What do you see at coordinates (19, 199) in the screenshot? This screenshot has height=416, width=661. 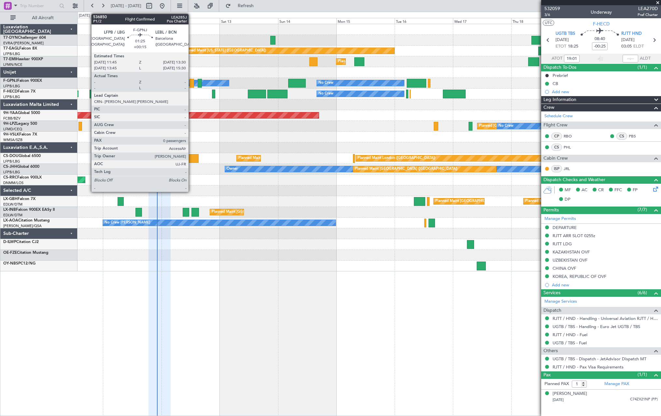 I see `a: LX-GBHFalcon 7X` at bounding box center [19, 199].